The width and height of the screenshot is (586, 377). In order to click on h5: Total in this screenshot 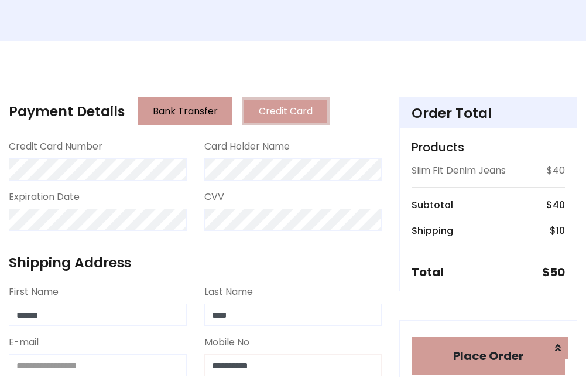, I will do `click(427, 272)`.